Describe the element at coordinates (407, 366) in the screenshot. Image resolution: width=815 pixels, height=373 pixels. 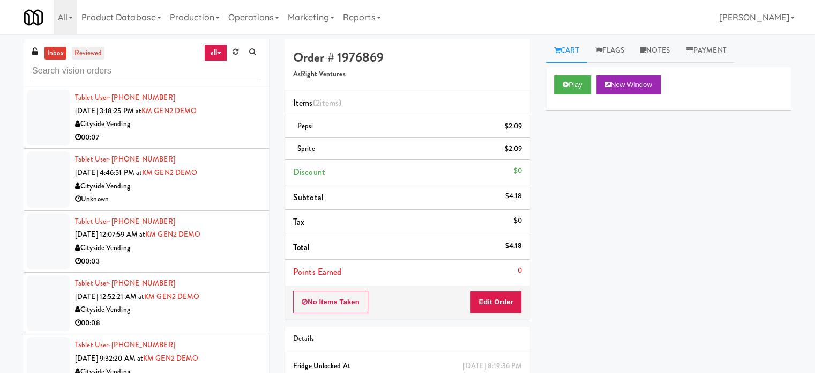
I see `div: Fridge Unlocked At` at that location.